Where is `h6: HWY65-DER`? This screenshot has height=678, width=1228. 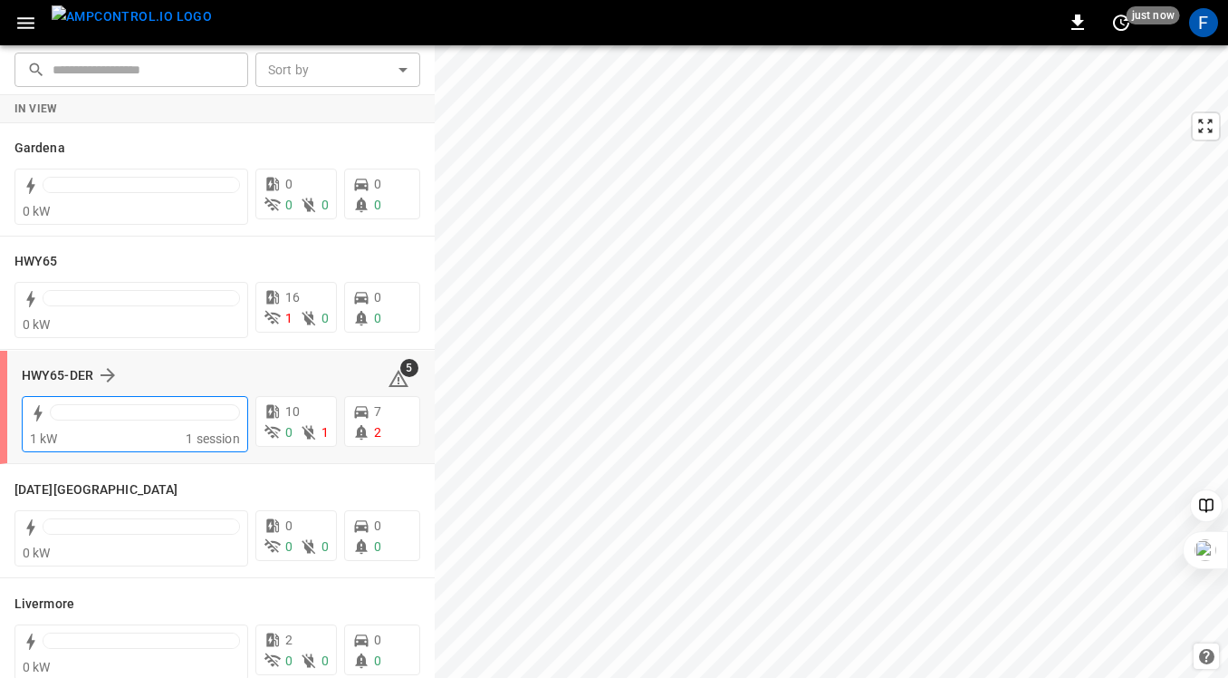 h6: HWY65-DER is located at coordinates (57, 376).